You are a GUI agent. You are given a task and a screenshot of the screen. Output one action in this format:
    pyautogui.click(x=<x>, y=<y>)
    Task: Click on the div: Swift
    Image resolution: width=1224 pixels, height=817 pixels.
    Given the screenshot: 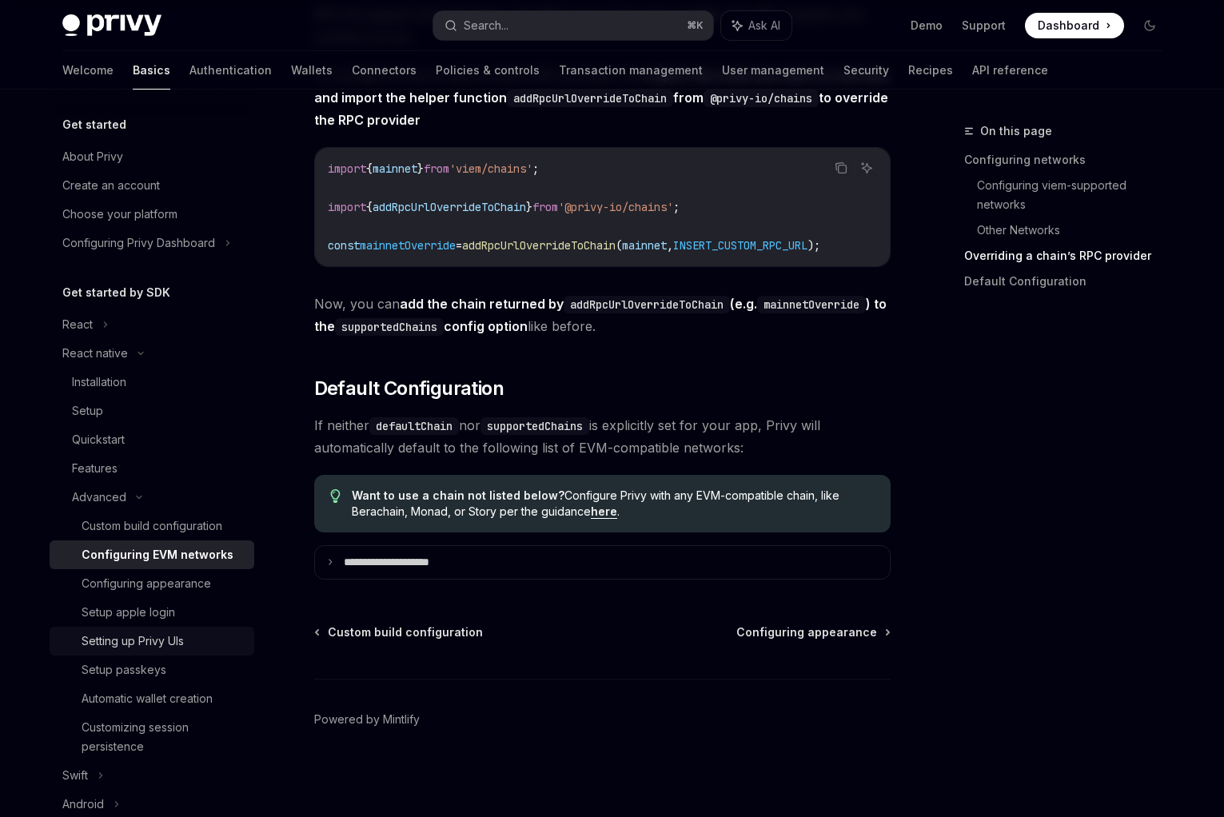 What is the action you would take?
    pyautogui.click(x=75, y=775)
    